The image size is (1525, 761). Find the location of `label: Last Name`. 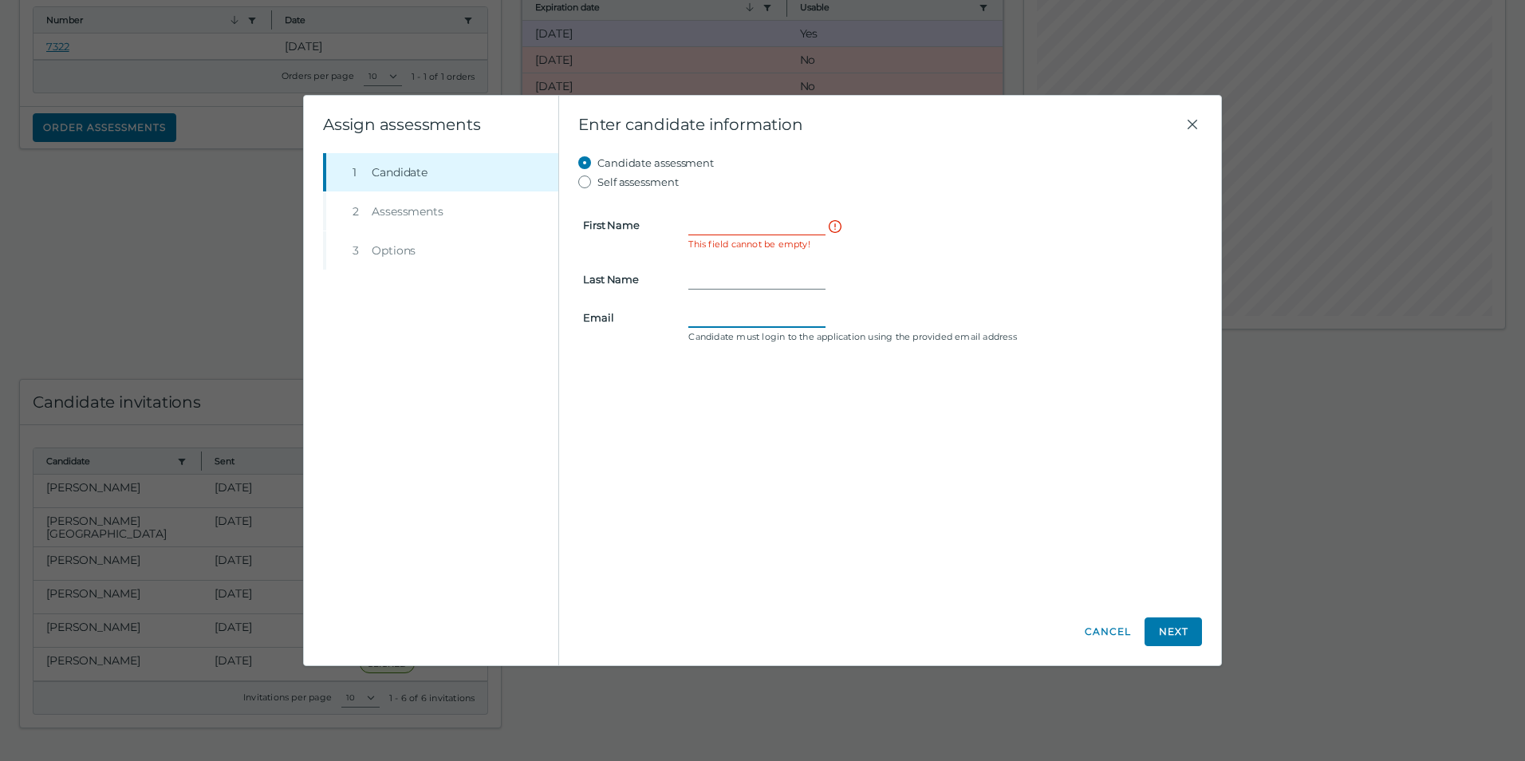

label: Last Name is located at coordinates (626, 279).